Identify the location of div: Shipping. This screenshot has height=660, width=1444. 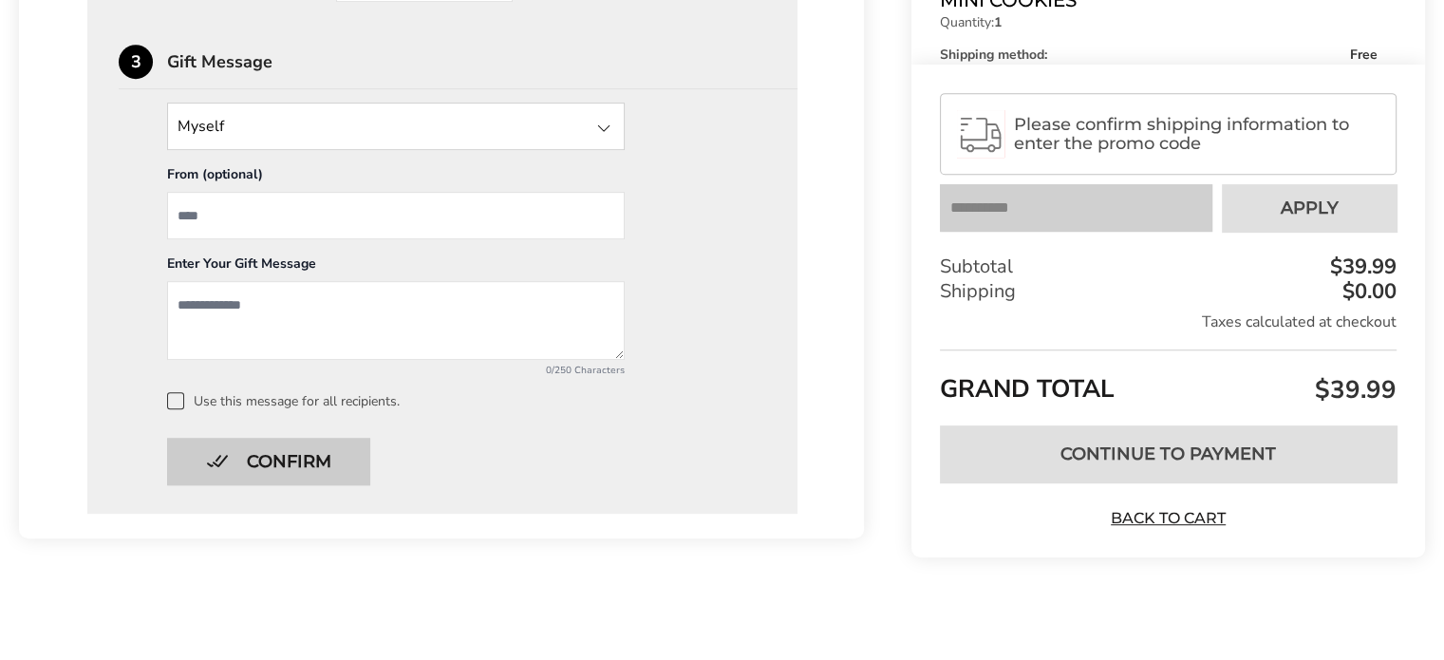
(1168, 292).